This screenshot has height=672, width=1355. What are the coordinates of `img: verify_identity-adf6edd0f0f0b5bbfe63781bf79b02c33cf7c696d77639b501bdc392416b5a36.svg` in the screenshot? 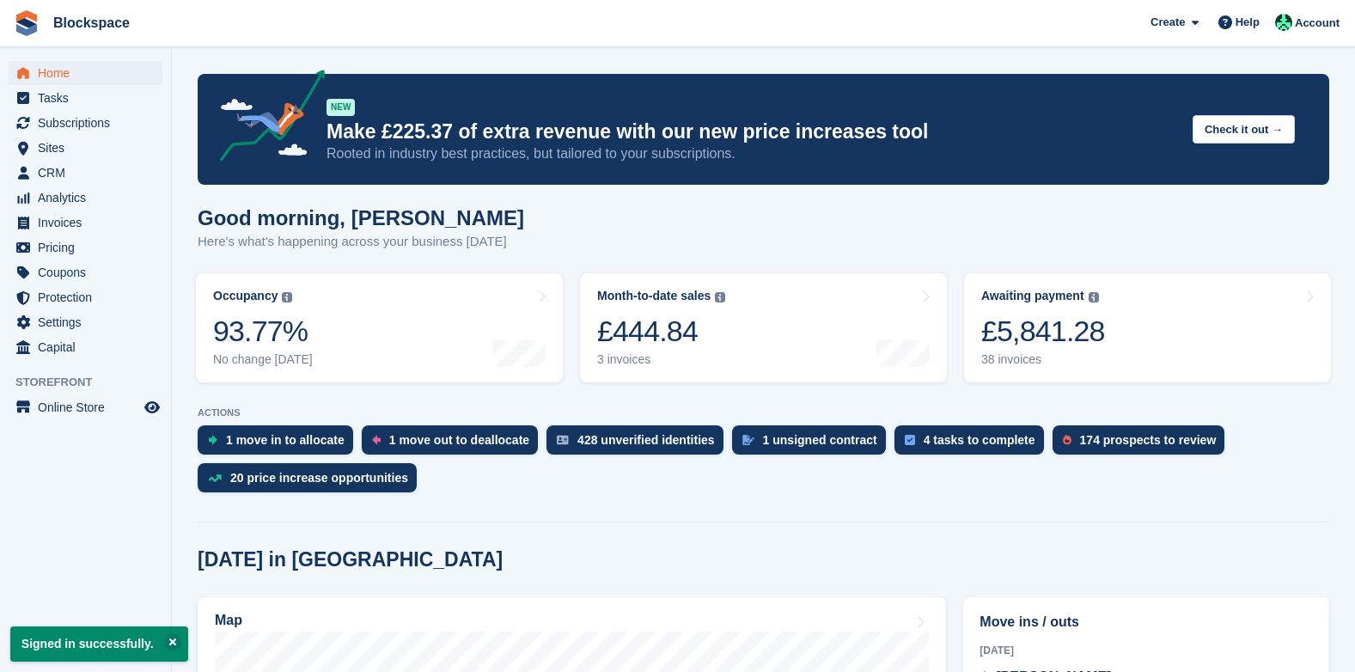 It's located at (563, 440).